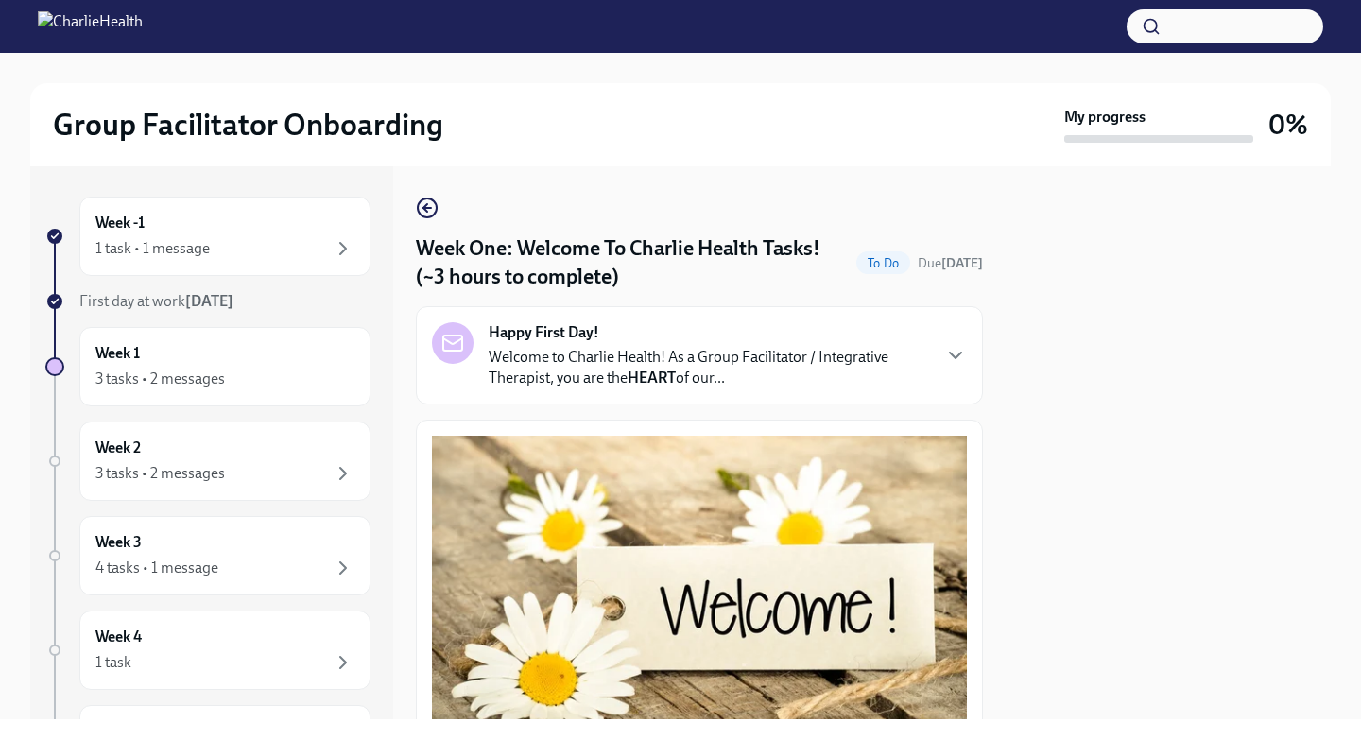 This screenshot has height=740, width=1361. Describe the element at coordinates (90, 26) in the screenshot. I see `img: CharlieHealth` at that location.